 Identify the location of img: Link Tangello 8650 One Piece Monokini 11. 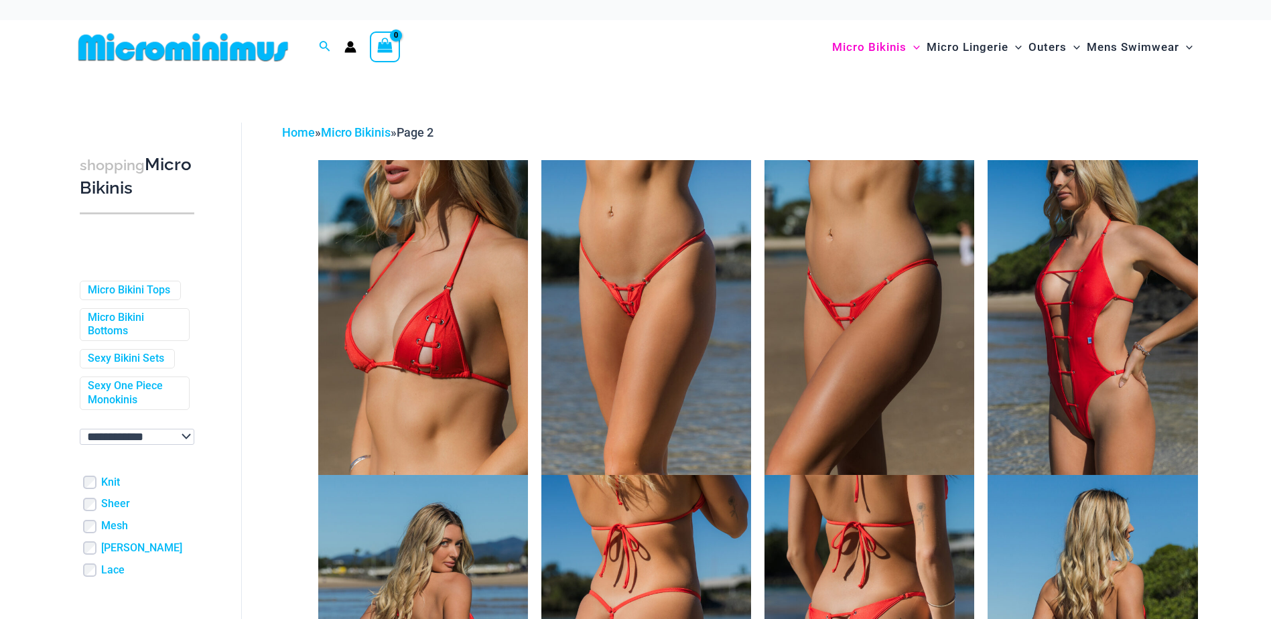
(1092, 318).